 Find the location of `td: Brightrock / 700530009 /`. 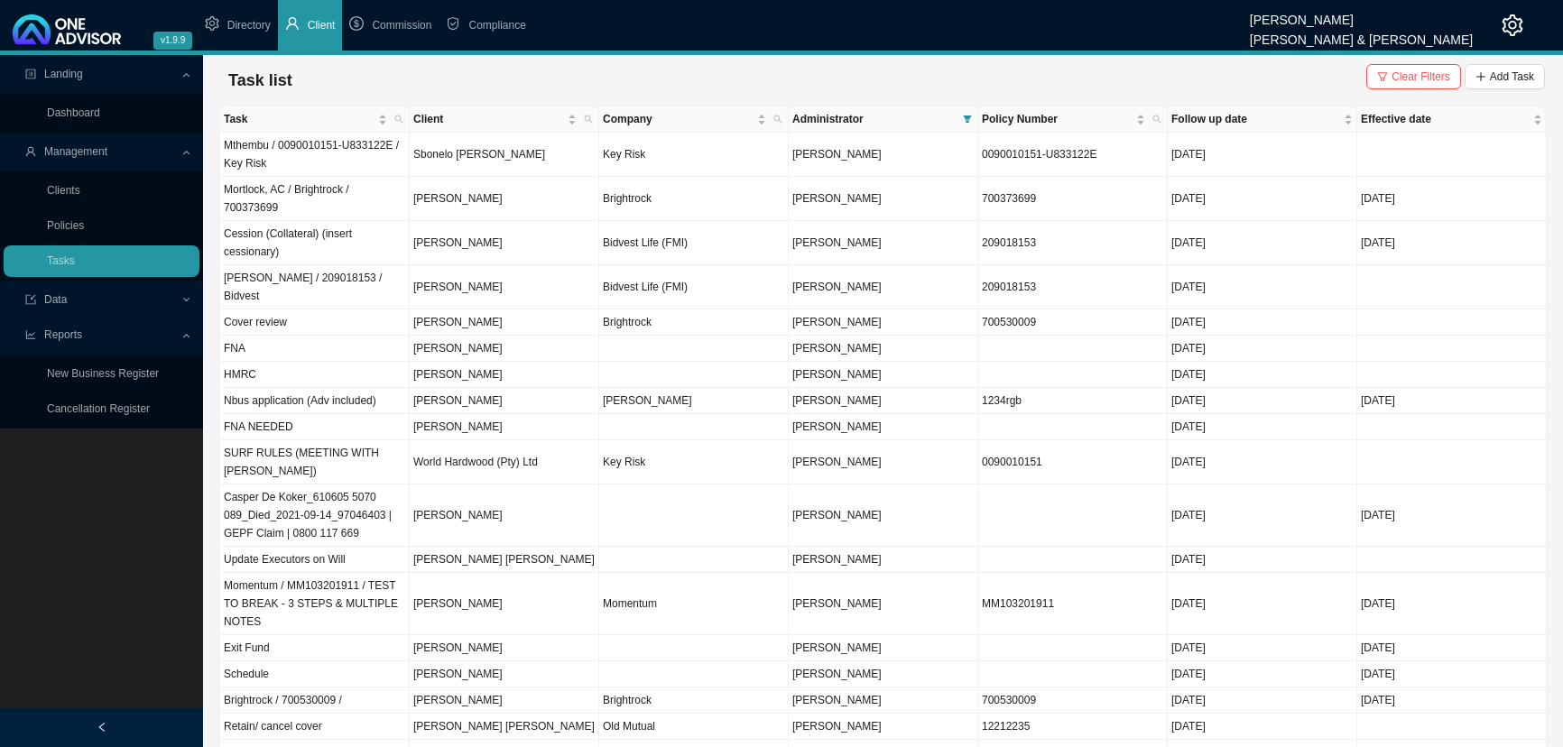

td: Brightrock / 700530009 / is located at coordinates (315, 700).